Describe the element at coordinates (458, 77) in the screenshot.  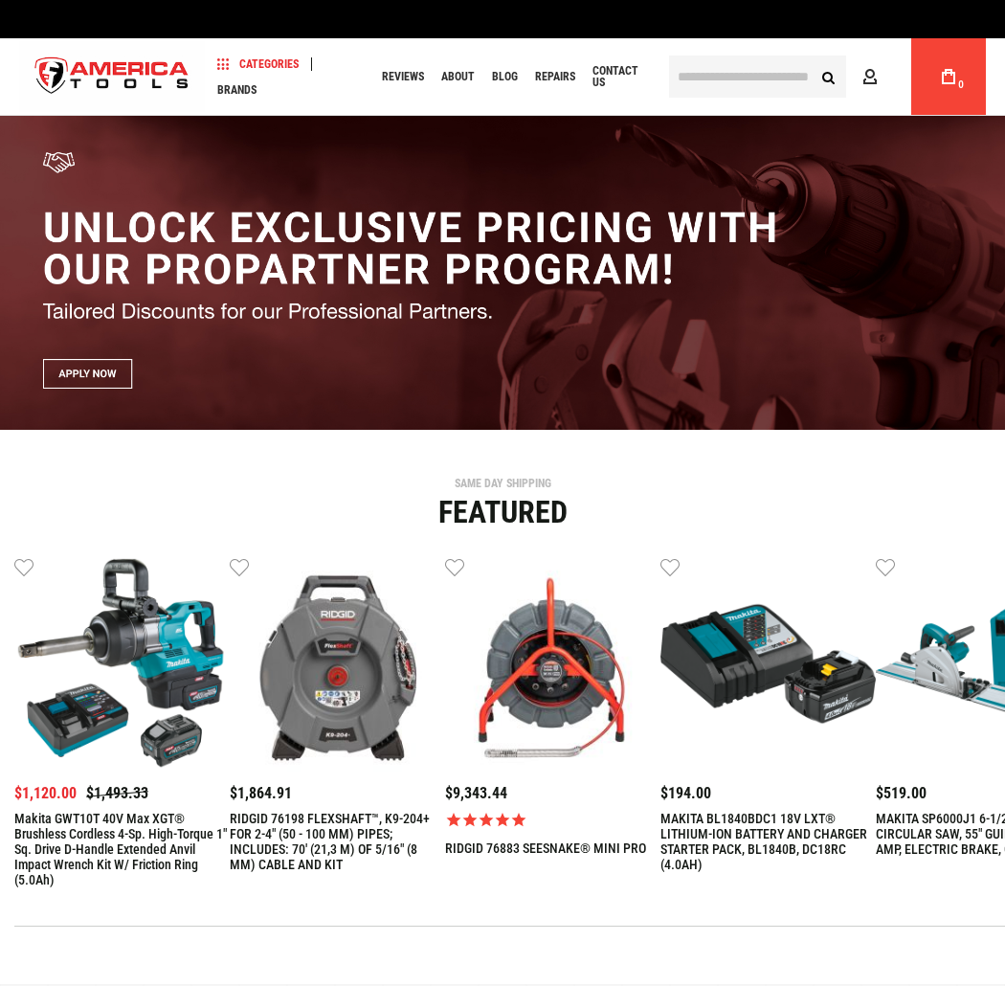
I see `a: About` at that location.